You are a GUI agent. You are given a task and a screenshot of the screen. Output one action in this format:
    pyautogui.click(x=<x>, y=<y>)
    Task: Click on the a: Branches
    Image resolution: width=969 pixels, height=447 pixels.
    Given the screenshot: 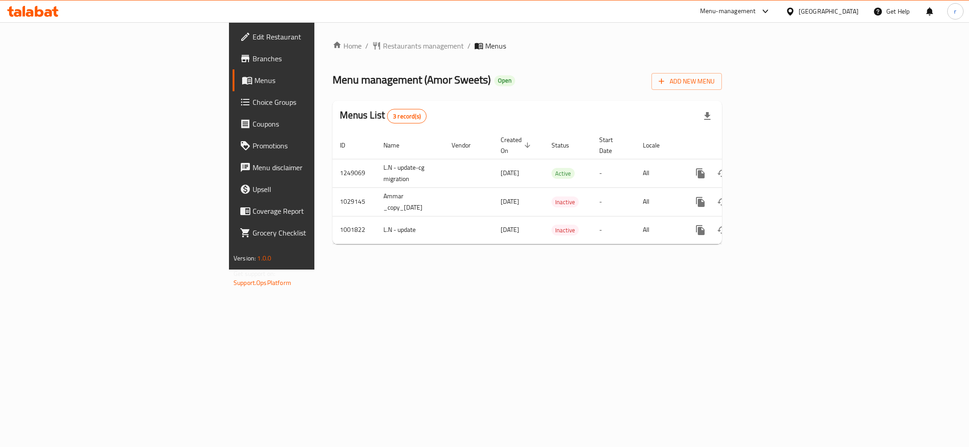 What is the action you would take?
    pyautogui.click(x=312, y=59)
    